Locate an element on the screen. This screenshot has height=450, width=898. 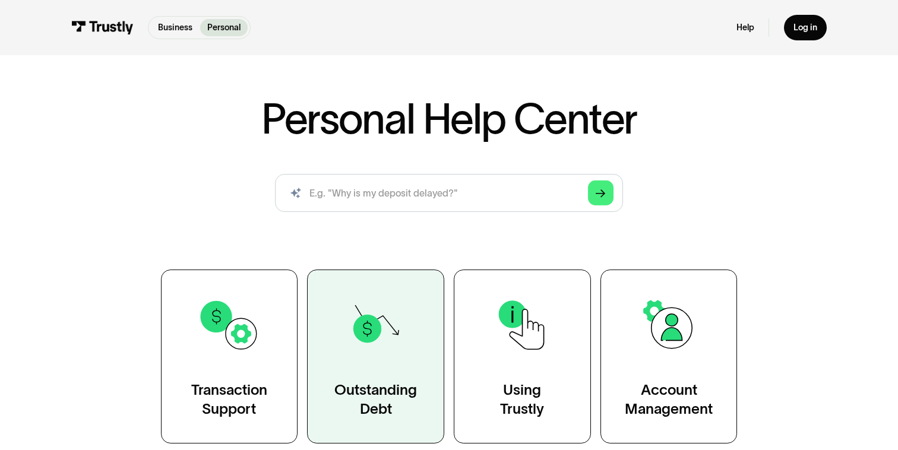
div: Log in is located at coordinates (806, 27).